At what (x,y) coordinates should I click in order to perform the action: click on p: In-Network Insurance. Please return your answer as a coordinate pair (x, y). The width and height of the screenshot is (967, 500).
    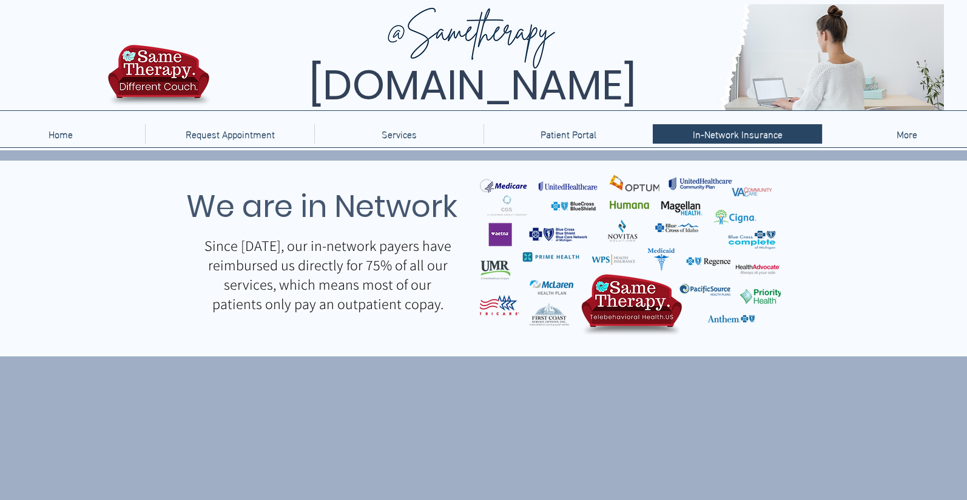
    Looking at the image, I should click on (738, 134).